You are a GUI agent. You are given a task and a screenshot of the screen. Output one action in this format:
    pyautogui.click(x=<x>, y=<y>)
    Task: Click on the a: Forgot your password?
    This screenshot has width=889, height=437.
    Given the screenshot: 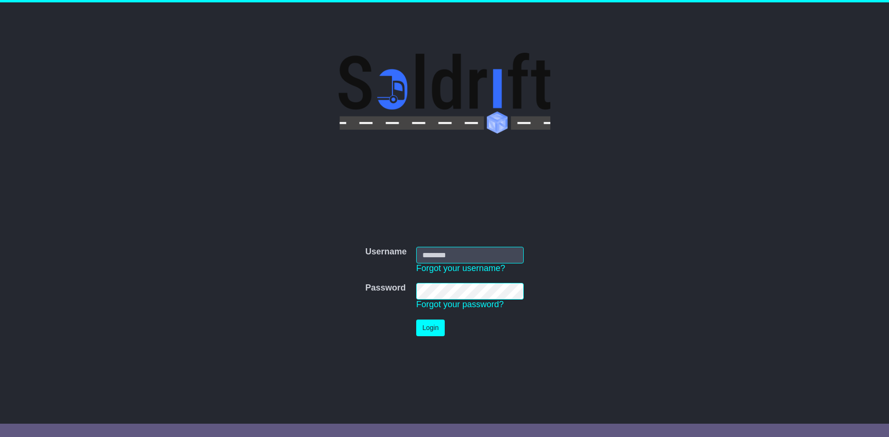 What is the action you would take?
    pyautogui.click(x=460, y=305)
    